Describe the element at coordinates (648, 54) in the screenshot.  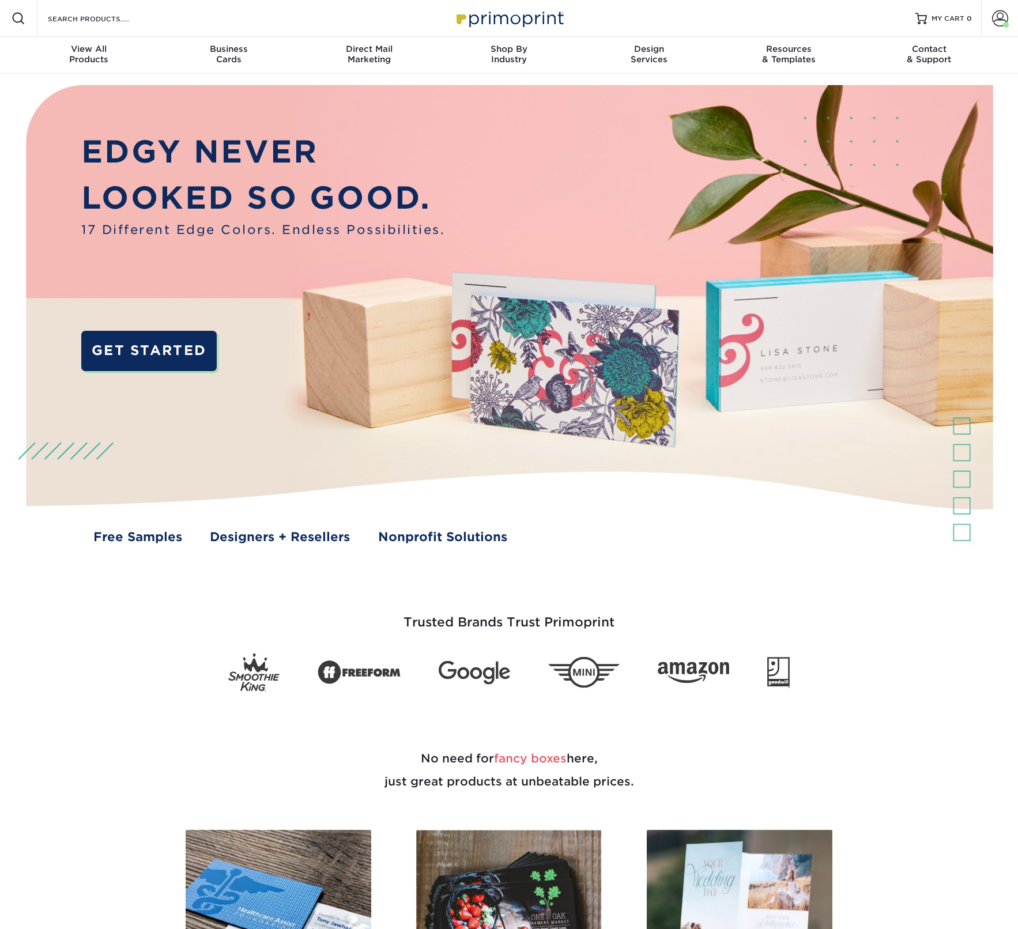
I see `div: Services` at that location.